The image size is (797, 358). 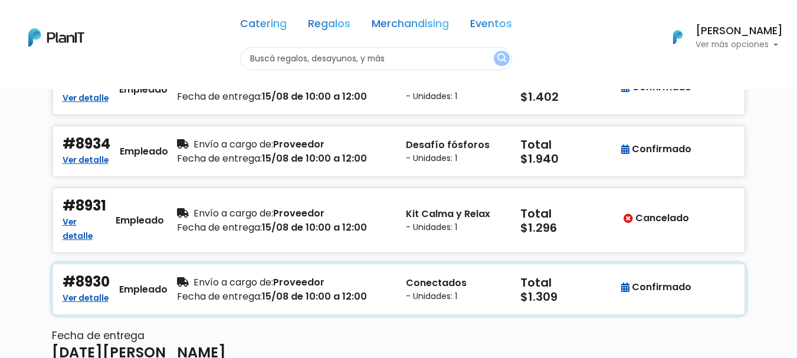 I want to click on h4: #8931, so click(x=84, y=206).